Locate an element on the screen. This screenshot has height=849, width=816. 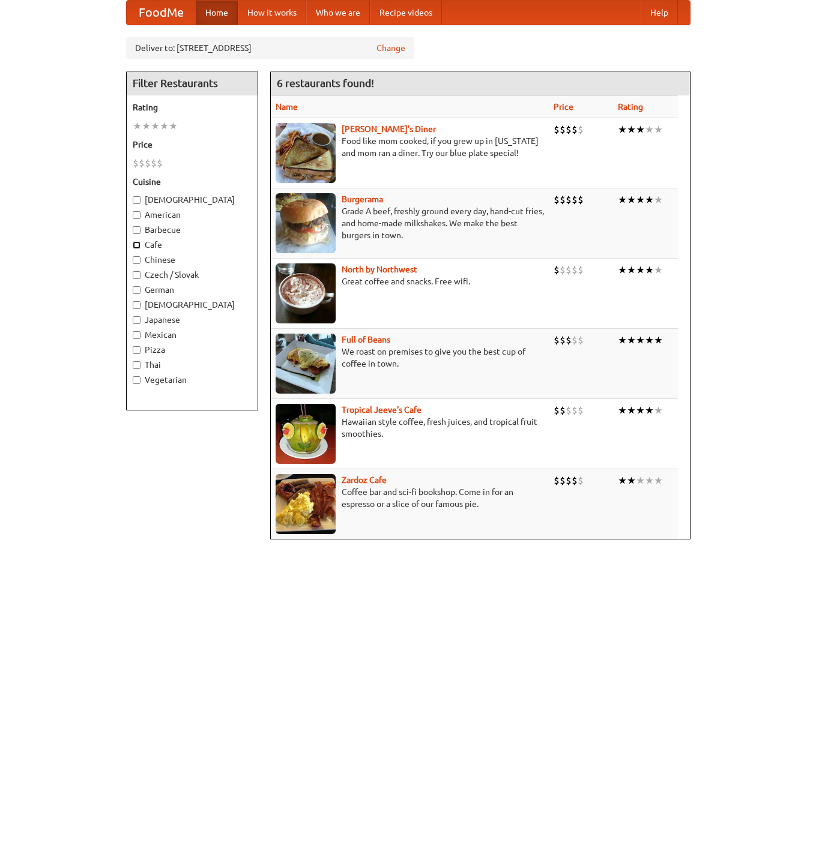
label: Thai is located at coordinates (192, 365).